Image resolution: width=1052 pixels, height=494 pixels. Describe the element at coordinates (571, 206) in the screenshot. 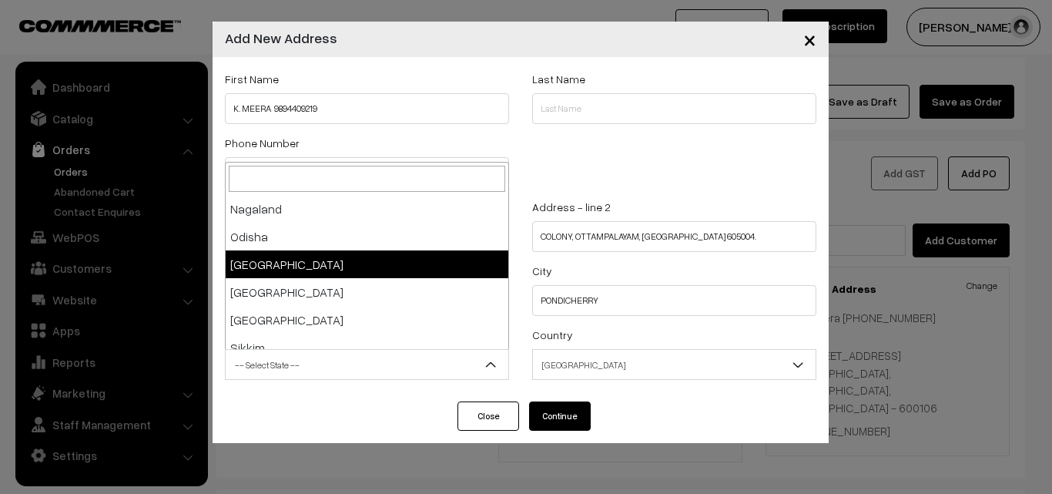

I see `label: Address - line 2` at that location.